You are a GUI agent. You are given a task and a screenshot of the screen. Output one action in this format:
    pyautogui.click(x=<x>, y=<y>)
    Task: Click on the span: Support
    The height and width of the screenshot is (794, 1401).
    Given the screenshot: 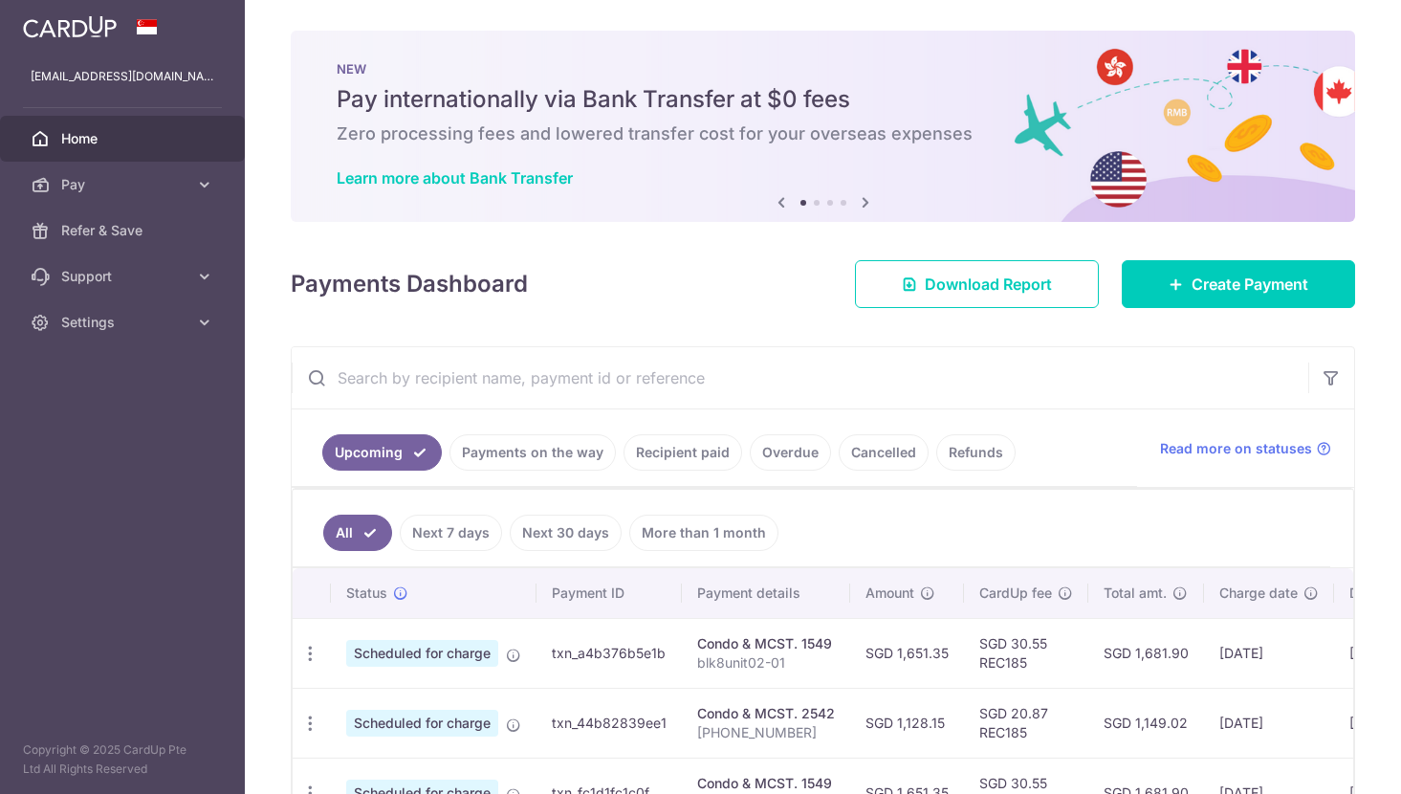 What is the action you would take?
    pyautogui.click(x=124, y=276)
    